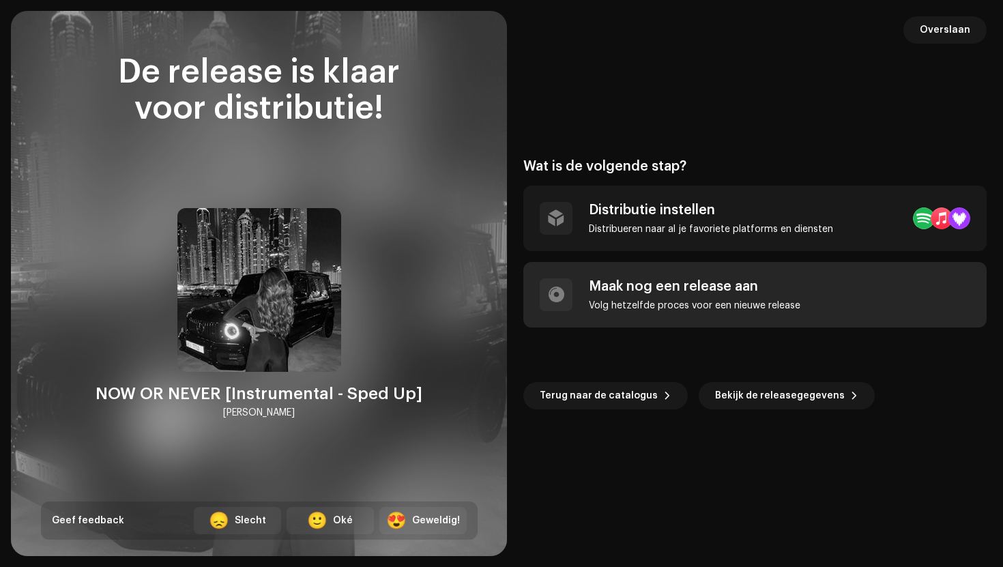  What do you see at coordinates (945, 30) in the screenshot?
I see `span: Overslaan` at bounding box center [945, 30].